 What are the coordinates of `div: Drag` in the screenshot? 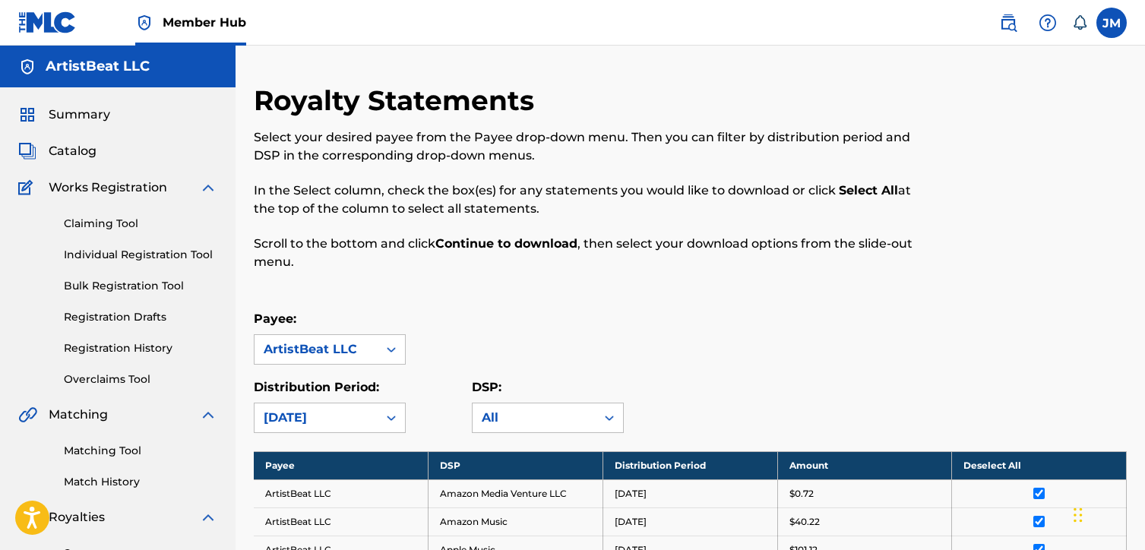 It's located at (1078, 515).